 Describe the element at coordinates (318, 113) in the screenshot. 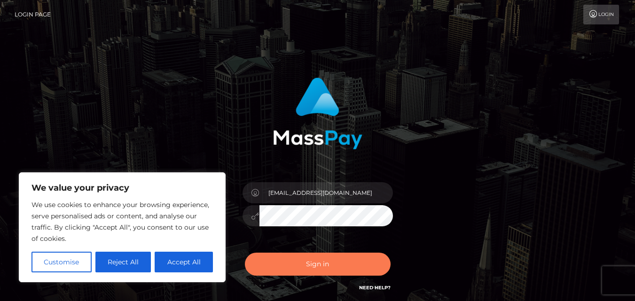

I see `img: MassPay Login` at that location.